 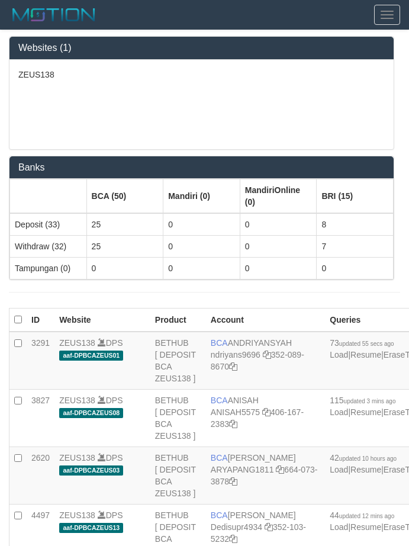 I want to click on span: updated 10 hours ago, so click(x=367, y=458).